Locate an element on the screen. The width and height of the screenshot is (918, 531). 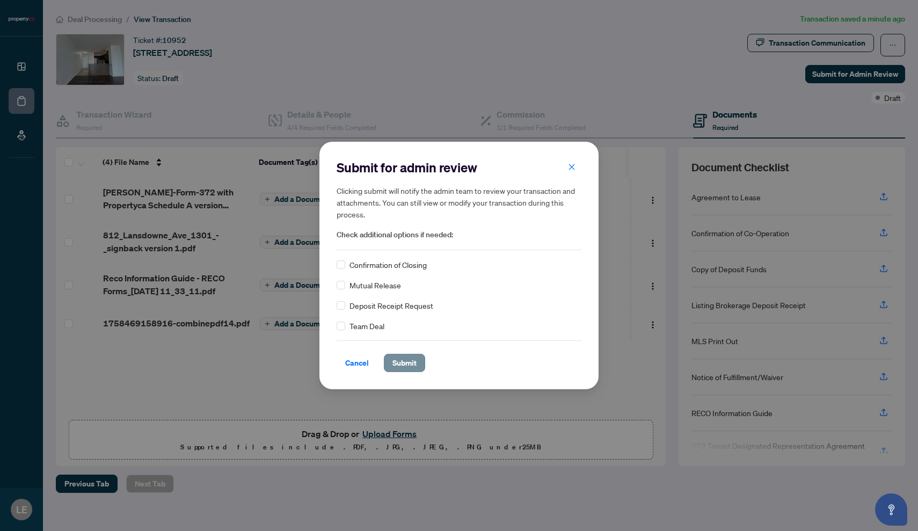
span: Confirmation of Closing is located at coordinates (388, 265).